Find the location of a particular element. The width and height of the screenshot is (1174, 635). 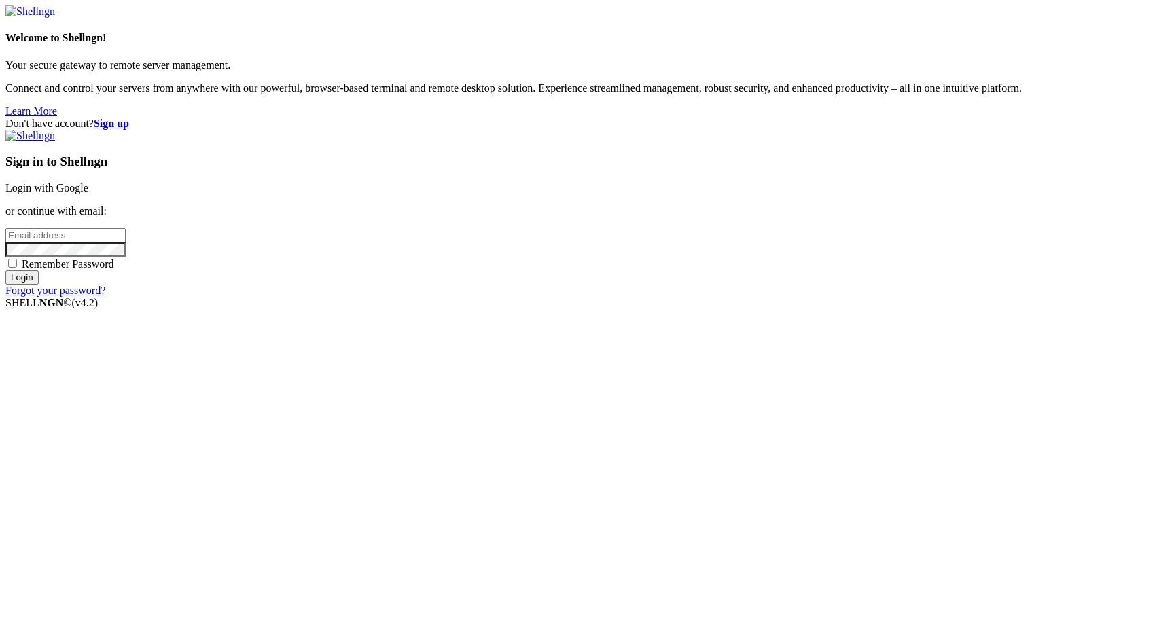

p: Your secure gateway to remote server management. is located at coordinates (587, 65).